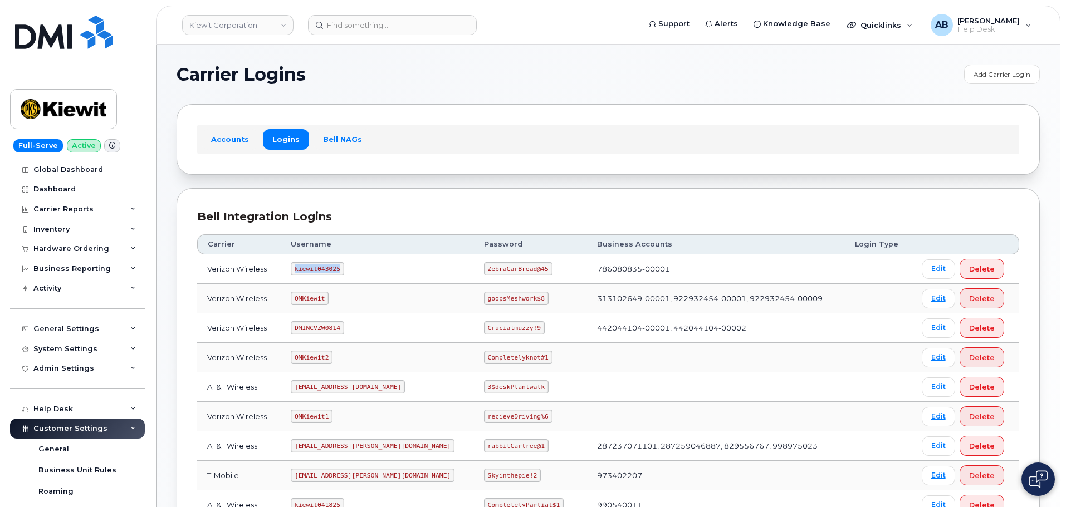  Describe the element at coordinates (518, 358) in the screenshot. I see `code: Completelyknot#1` at that location.